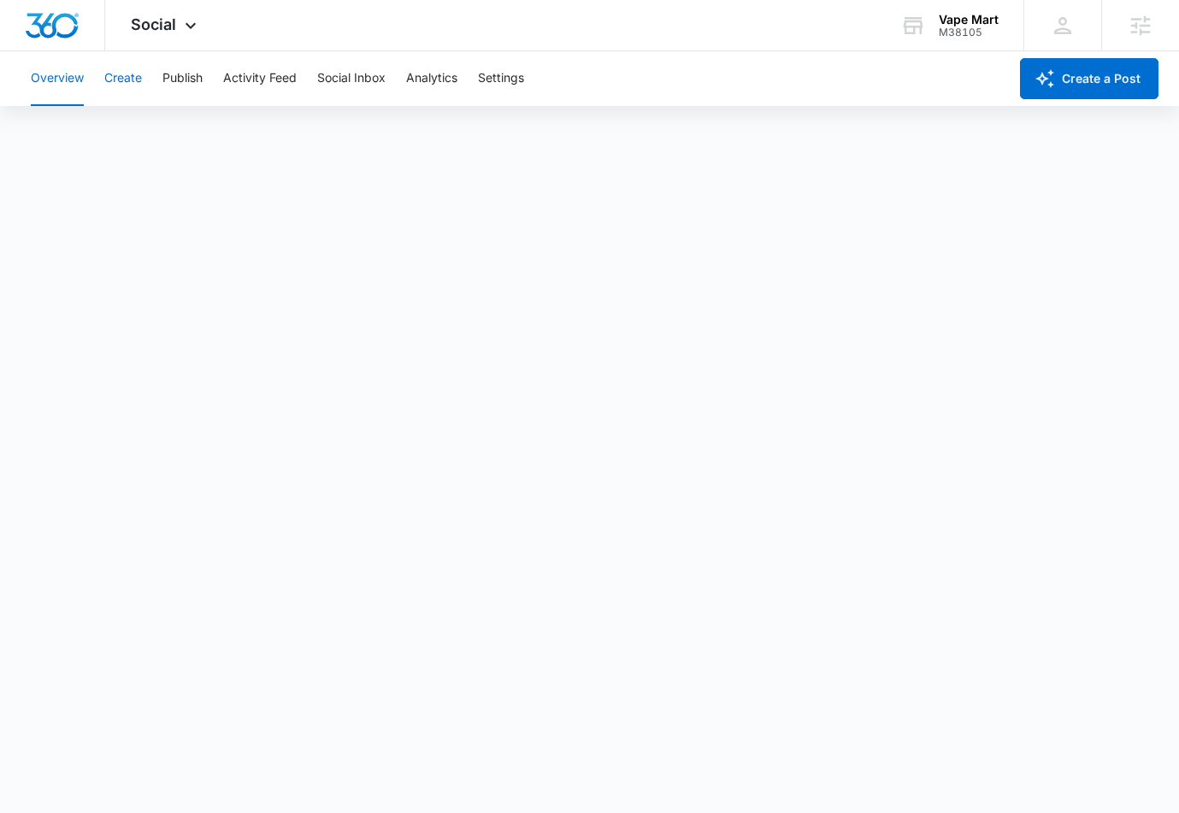 This screenshot has width=1179, height=813. I want to click on button: Settings, so click(501, 79).